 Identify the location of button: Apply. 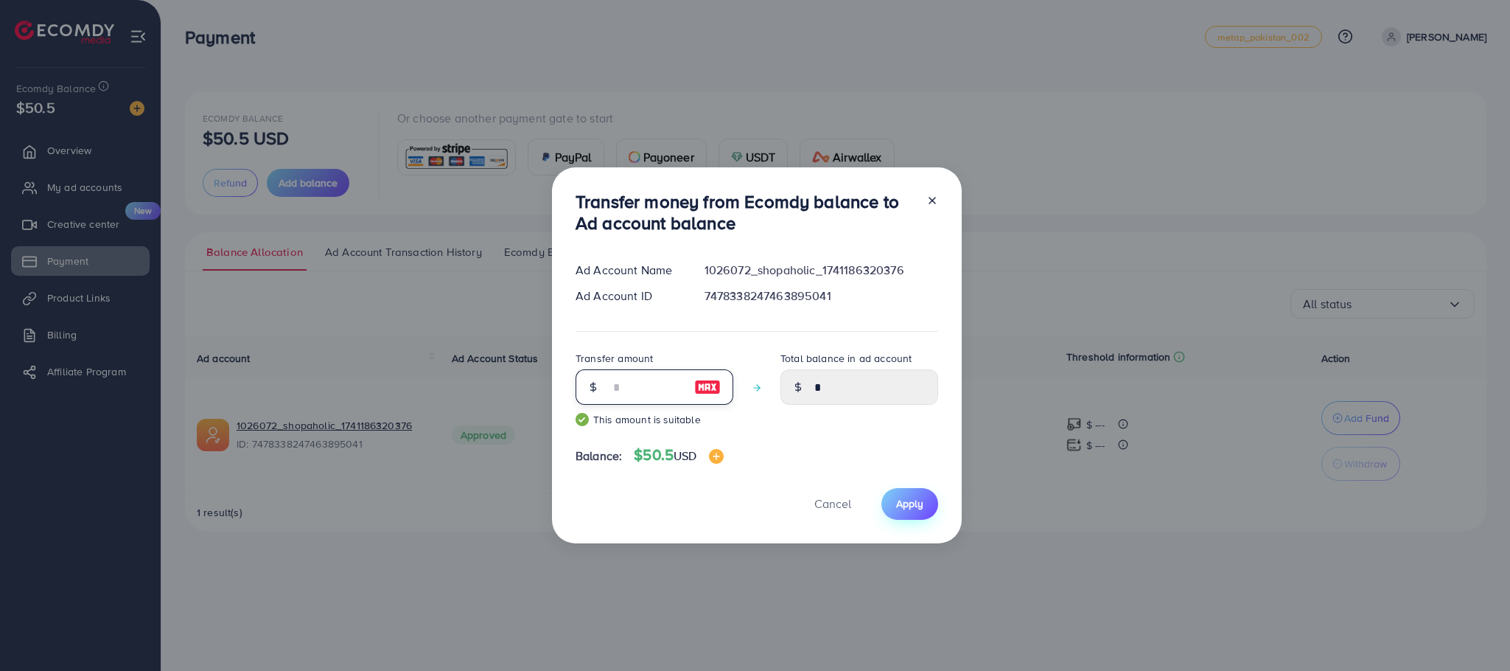
(910, 503).